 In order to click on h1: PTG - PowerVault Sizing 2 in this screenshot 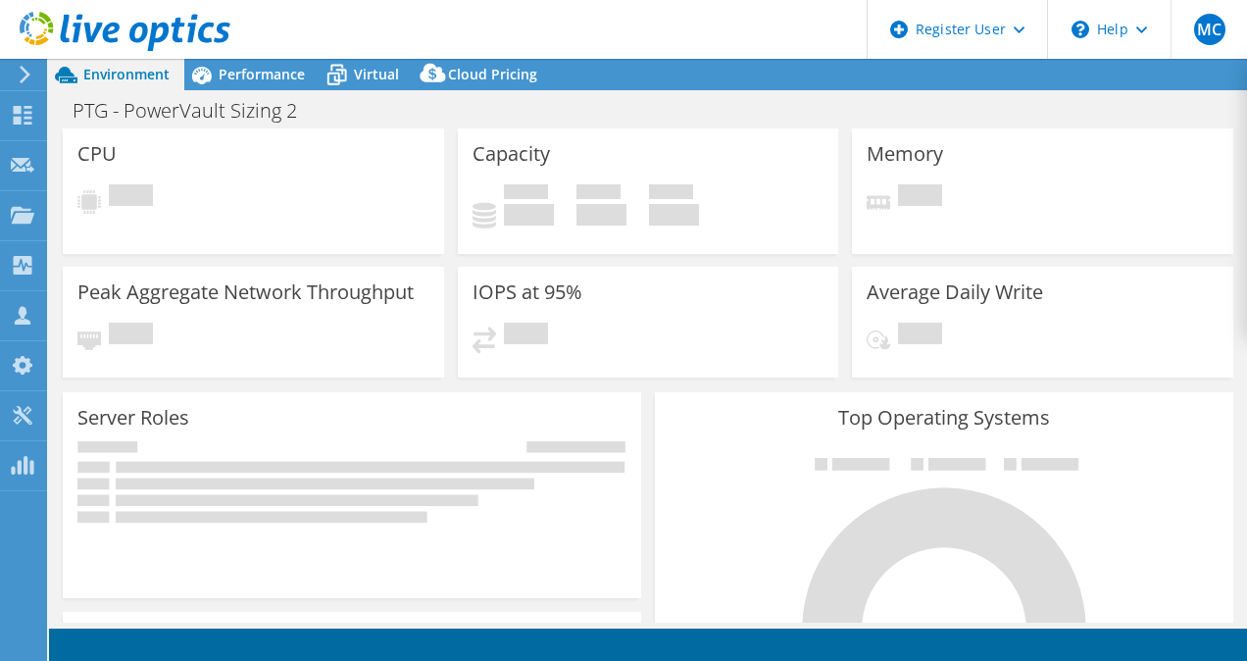, I will do `click(195, 111)`.